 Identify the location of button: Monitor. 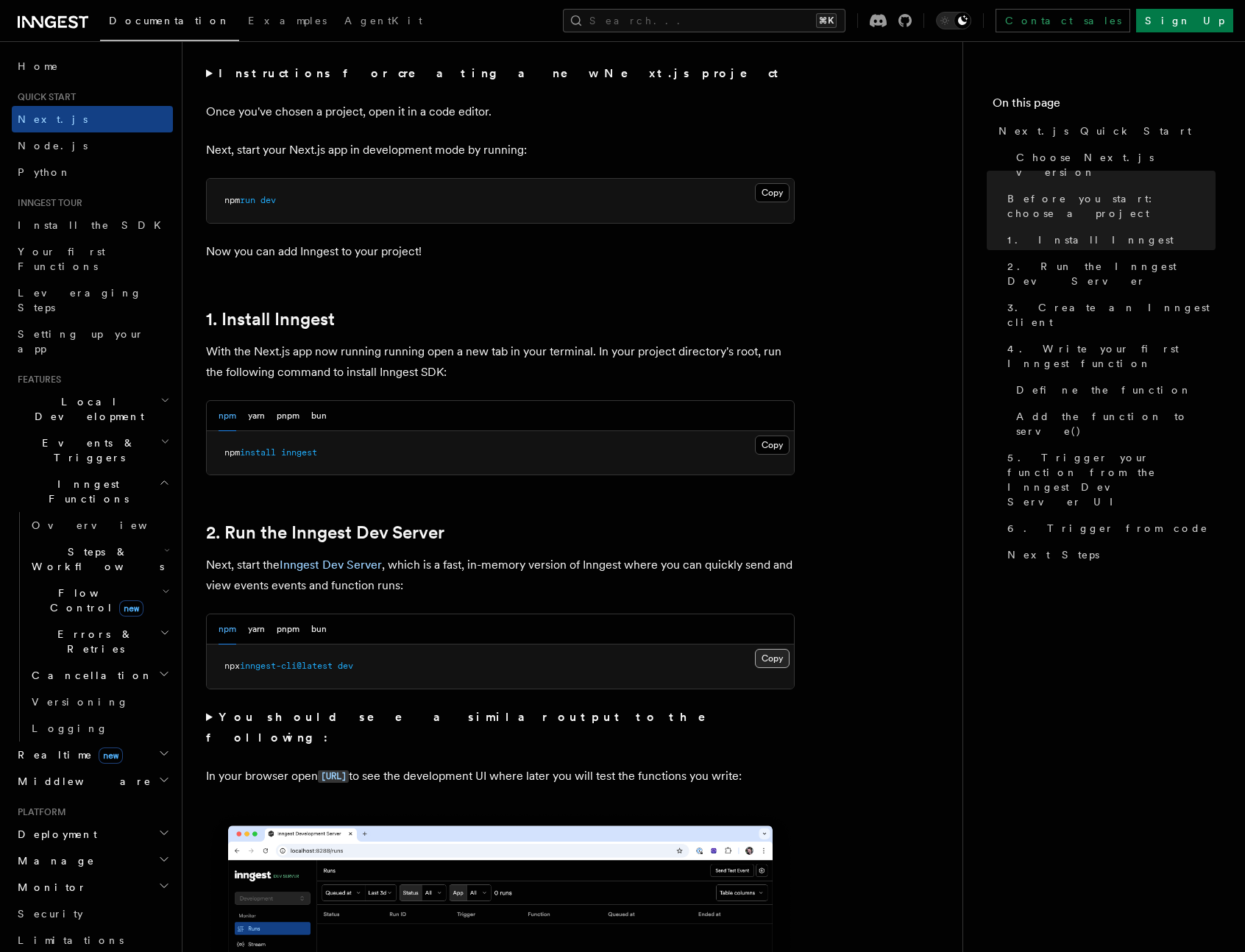
(92, 887).